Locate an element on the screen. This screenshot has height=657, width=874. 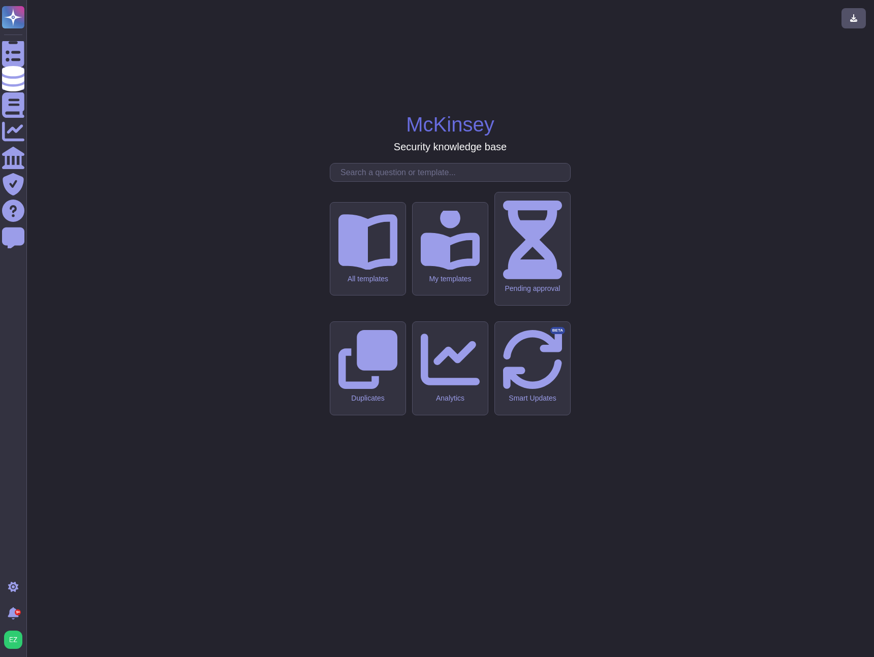
div: Smart Updates is located at coordinates (532, 398).